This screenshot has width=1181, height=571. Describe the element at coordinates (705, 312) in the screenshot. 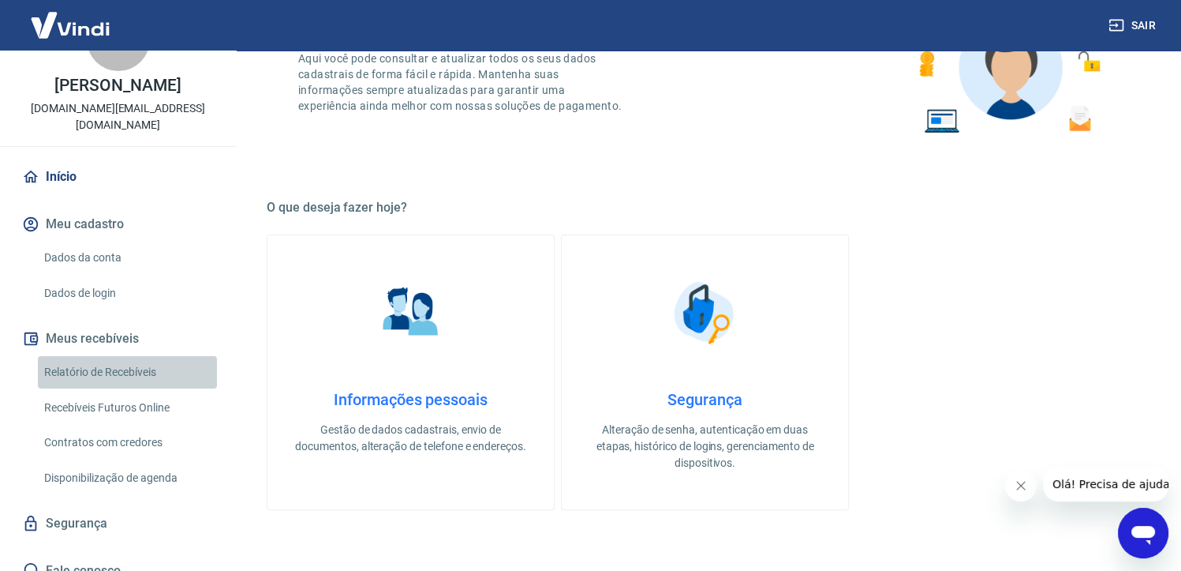

I see `img: Segurança` at that location.